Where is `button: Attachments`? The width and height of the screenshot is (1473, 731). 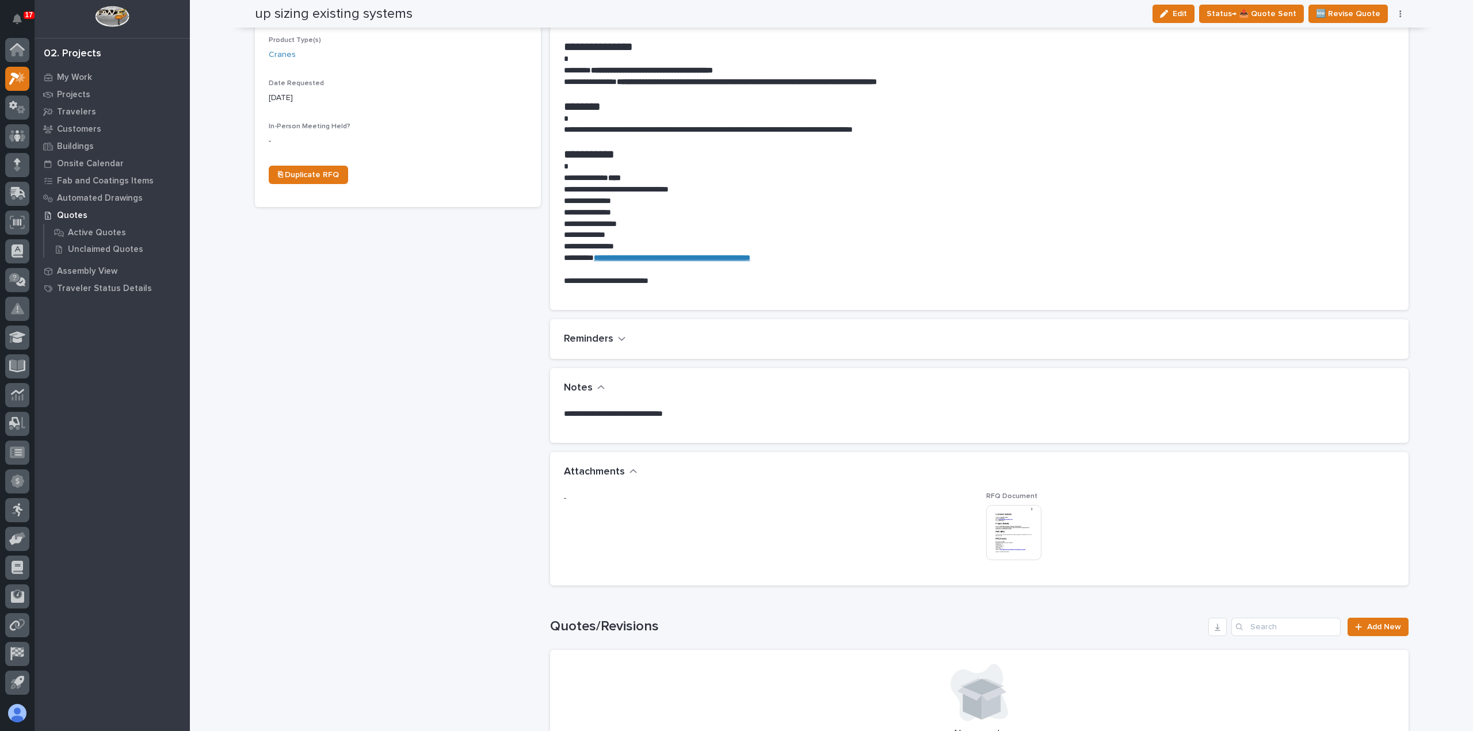 button: Attachments is located at coordinates (601, 472).